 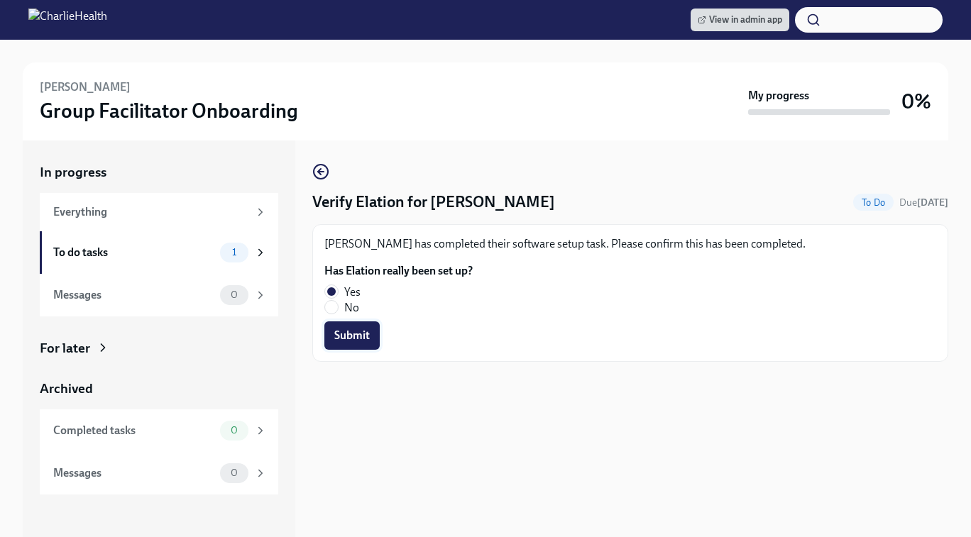 What do you see at coordinates (159, 253) in the screenshot?
I see `a: To do tasks1` at bounding box center [159, 253].